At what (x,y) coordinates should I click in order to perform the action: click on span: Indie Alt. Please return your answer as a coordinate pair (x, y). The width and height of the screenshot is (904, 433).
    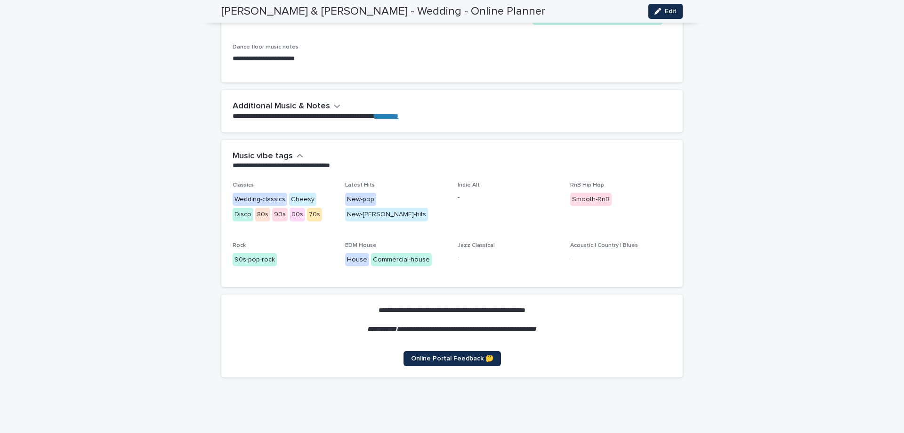
    Looking at the image, I should click on (468, 185).